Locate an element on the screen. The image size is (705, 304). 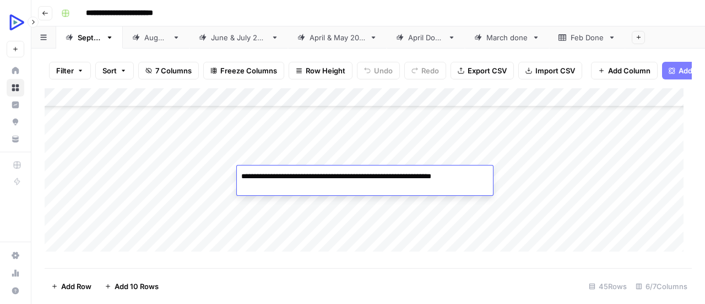
div: March done is located at coordinates (507, 37).